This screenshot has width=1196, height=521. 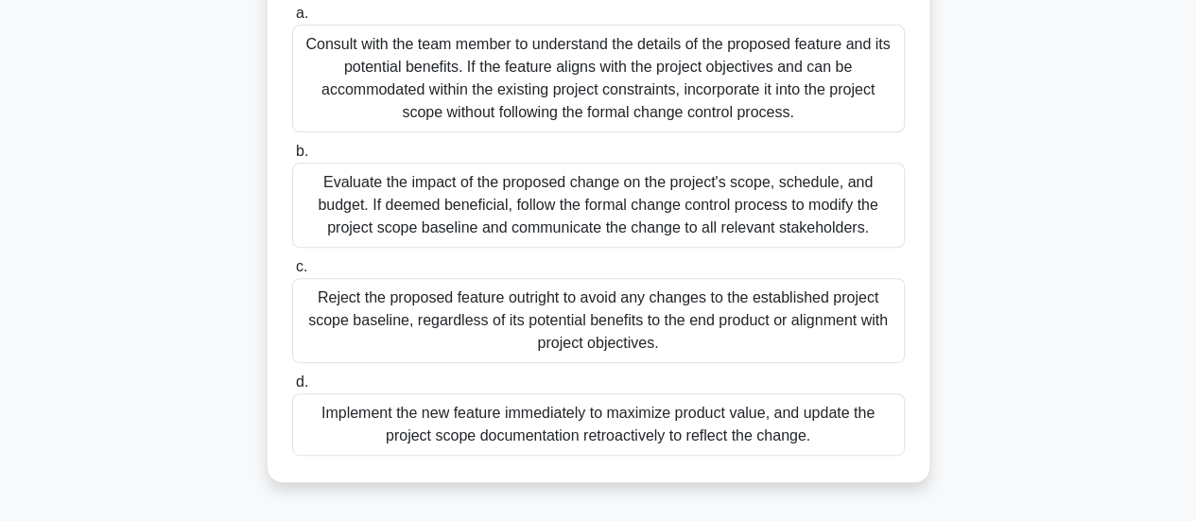 What do you see at coordinates (302, 150) in the screenshot?
I see `span: b.` at bounding box center [302, 150].